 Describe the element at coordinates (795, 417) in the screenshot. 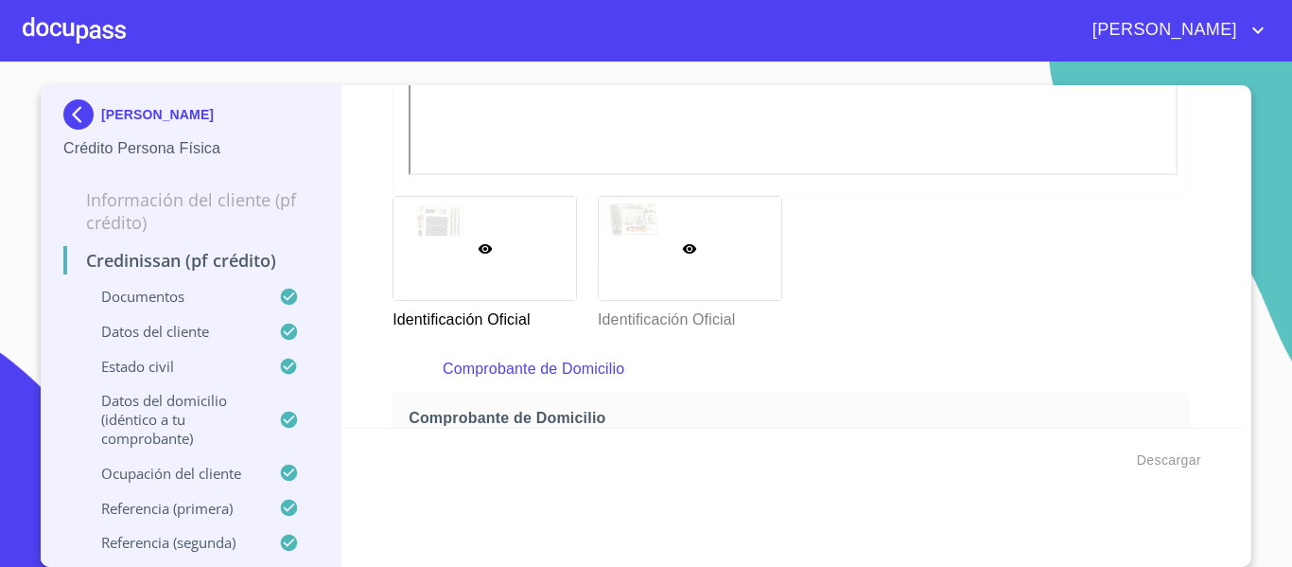

I see `span: Comprobante de Domicilio` at that location.